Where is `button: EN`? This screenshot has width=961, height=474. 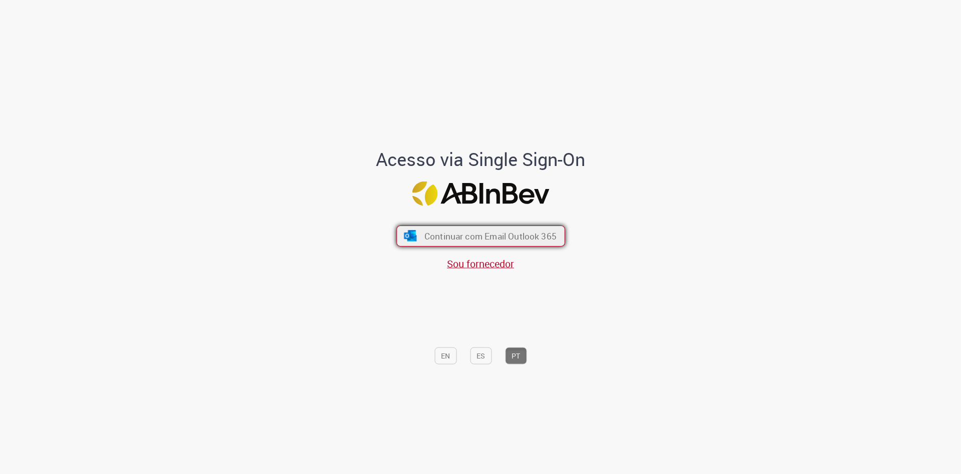 button: EN is located at coordinates (445, 356).